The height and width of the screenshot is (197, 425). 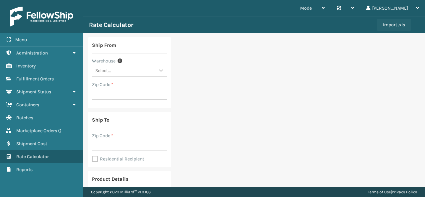 What do you see at coordinates (306, 8) in the screenshot?
I see `span: Mode` at bounding box center [306, 8].